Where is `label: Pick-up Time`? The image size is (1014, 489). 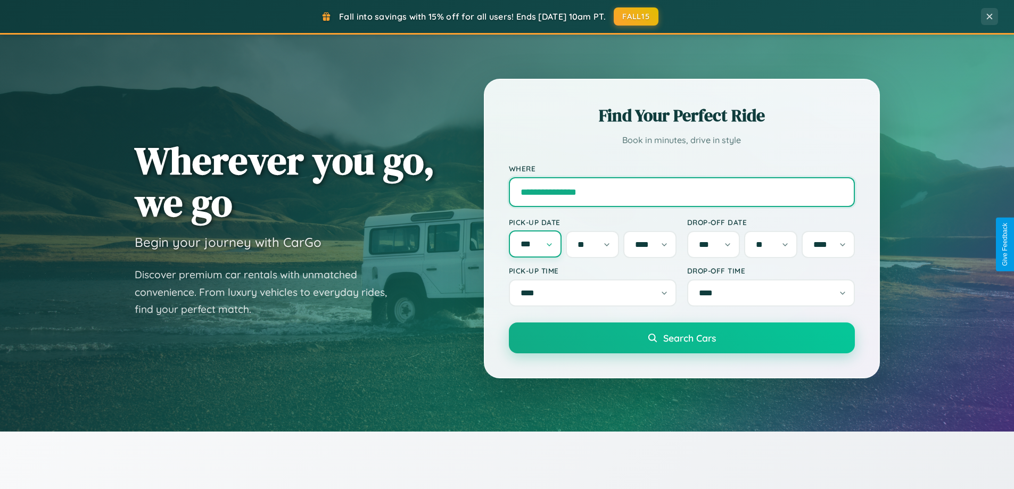 label: Pick-up Time is located at coordinates (593, 270).